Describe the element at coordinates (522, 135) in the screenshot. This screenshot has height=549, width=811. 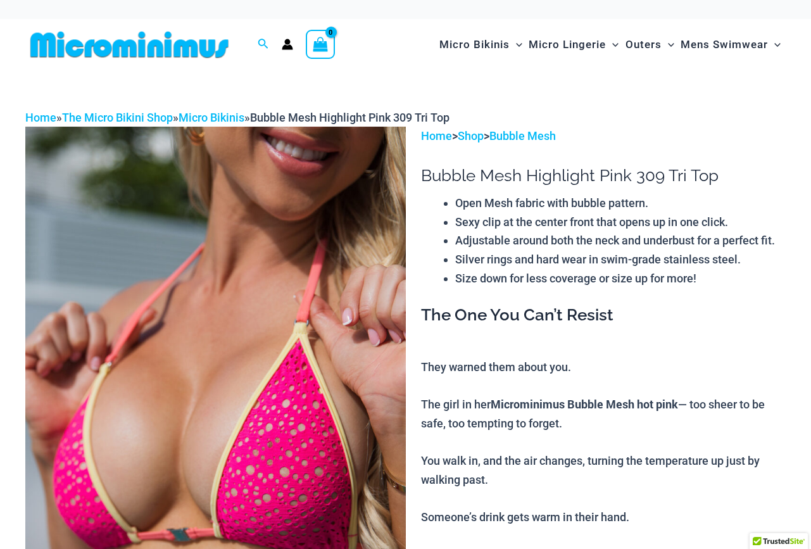
I see `a: Bubble Mesh` at that location.